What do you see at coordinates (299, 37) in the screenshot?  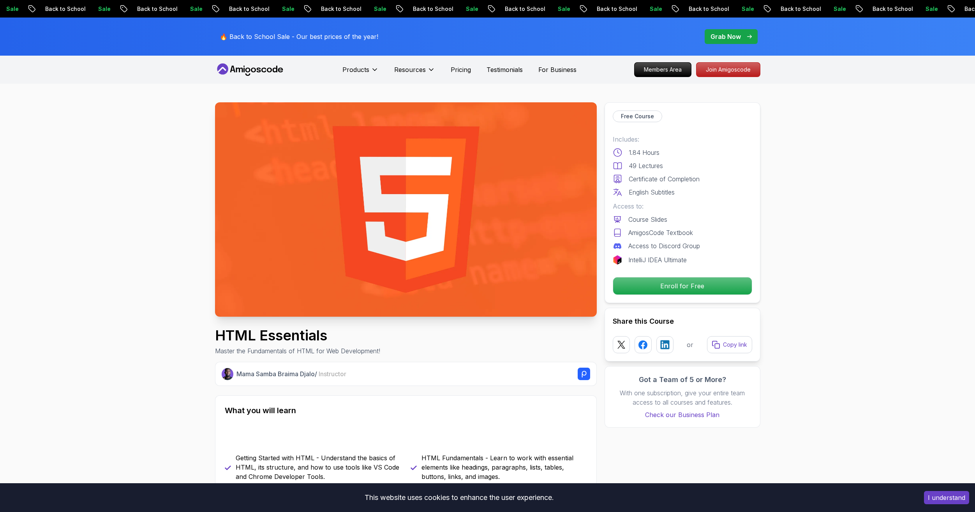 I see `p: 🔥 Back to School Sale - Our best prices of the year!` at bounding box center [299, 37].